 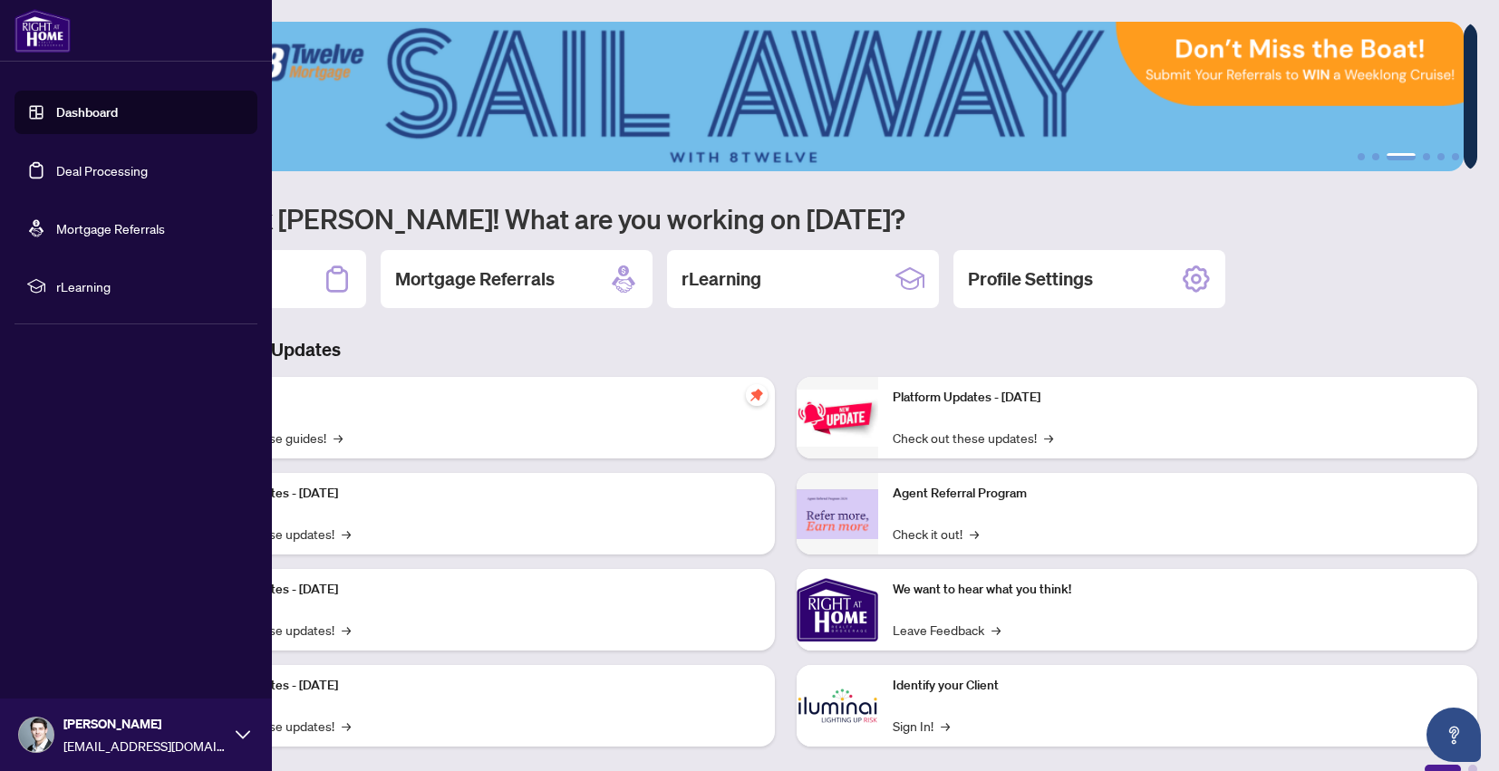 What do you see at coordinates (837, 514) in the screenshot?
I see `img: Agent Referral Program` at bounding box center [837, 514].